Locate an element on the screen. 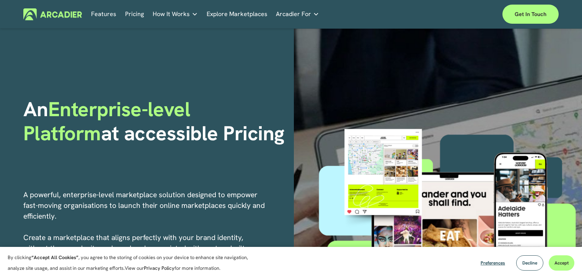  img: Arcadier is located at coordinates (52, 14).